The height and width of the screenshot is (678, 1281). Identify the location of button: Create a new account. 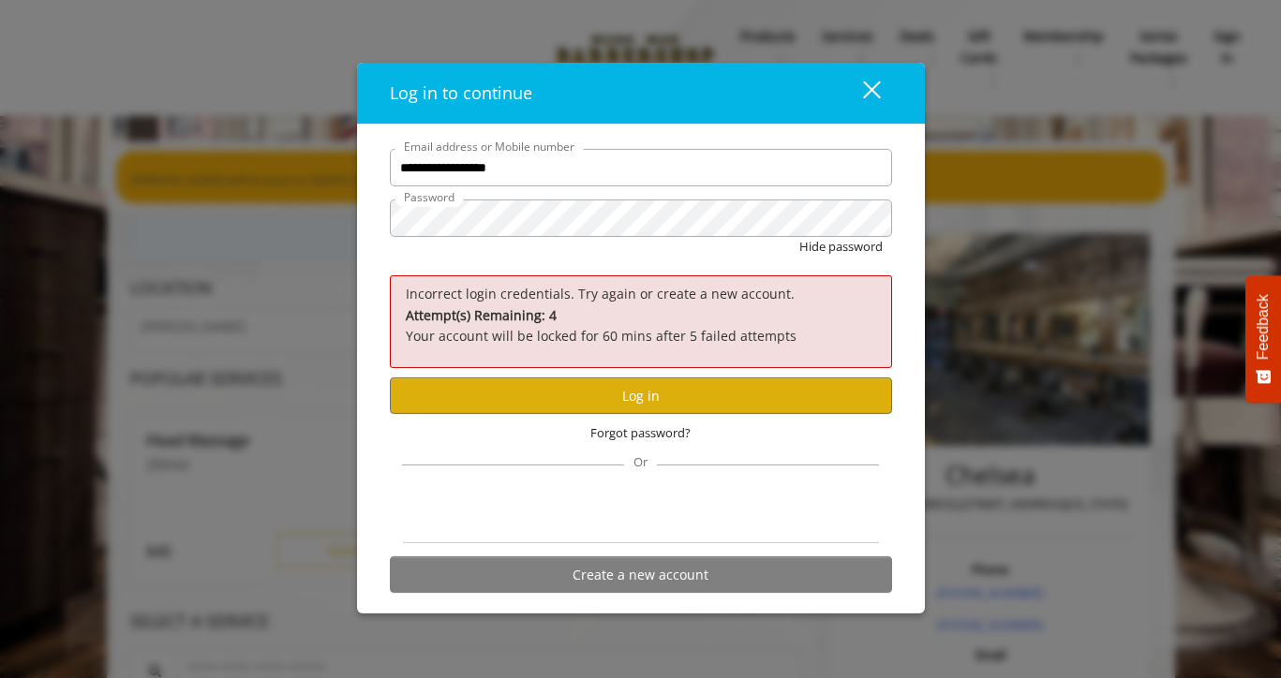
(641, 574).